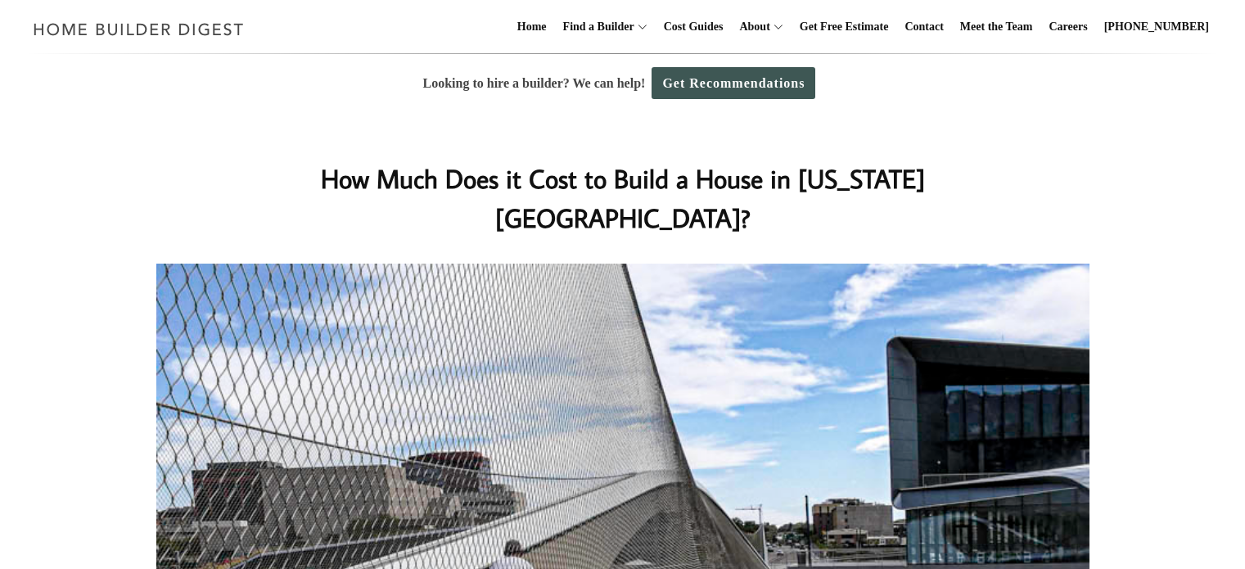 Image resolution: width=1245 pixels, height=569 pixels. Describe the element at coordinates (532, 27) in the screenshot. I see `a: Home` at that location.